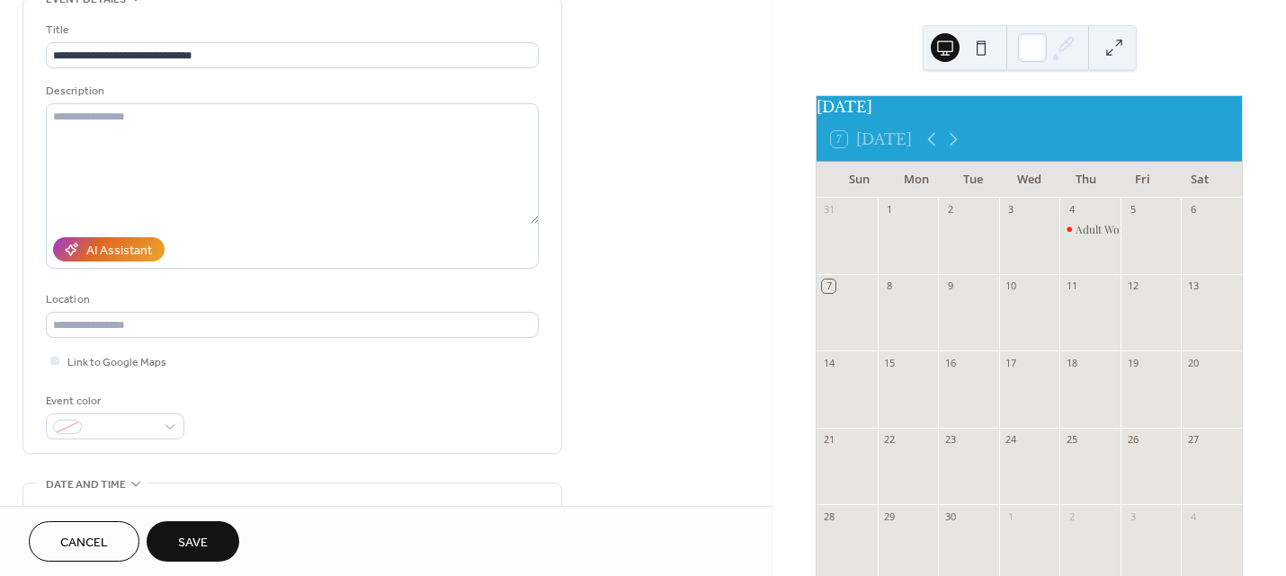 The image size is (1286, 576). I want to click on div: Description, so click(290, 91).